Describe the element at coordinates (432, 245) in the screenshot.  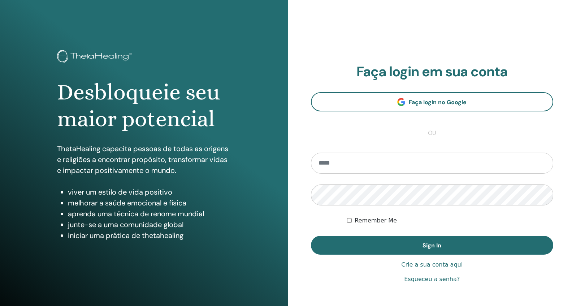
I see `button: Sign In` at that location.